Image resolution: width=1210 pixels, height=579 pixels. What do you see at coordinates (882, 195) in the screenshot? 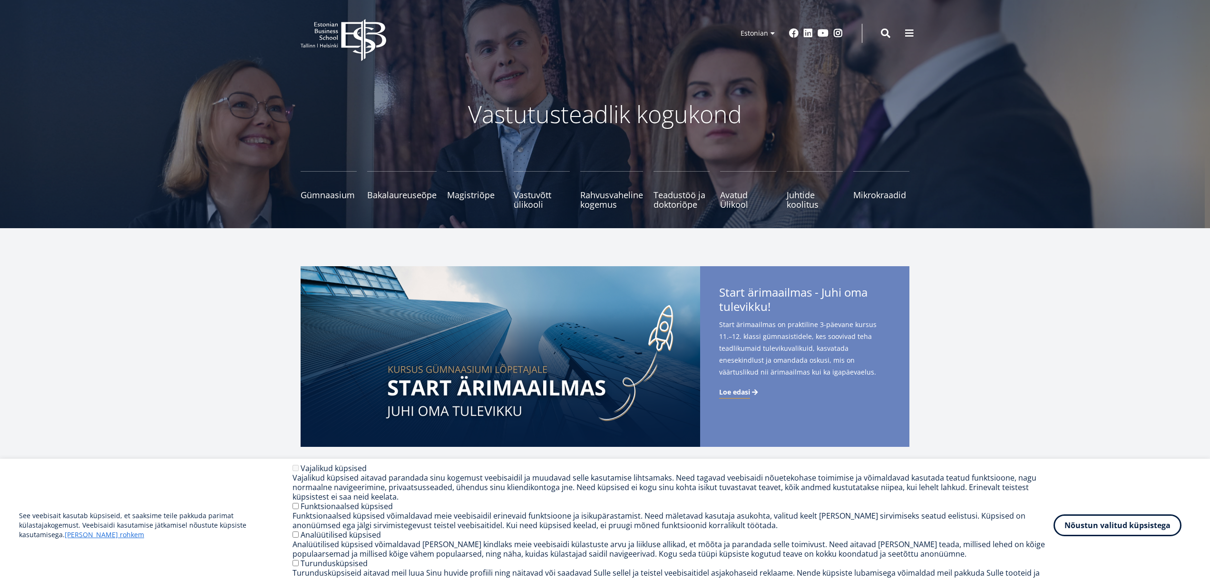
I see `span: Mikrokraadid` at bounding box center [882, 195].